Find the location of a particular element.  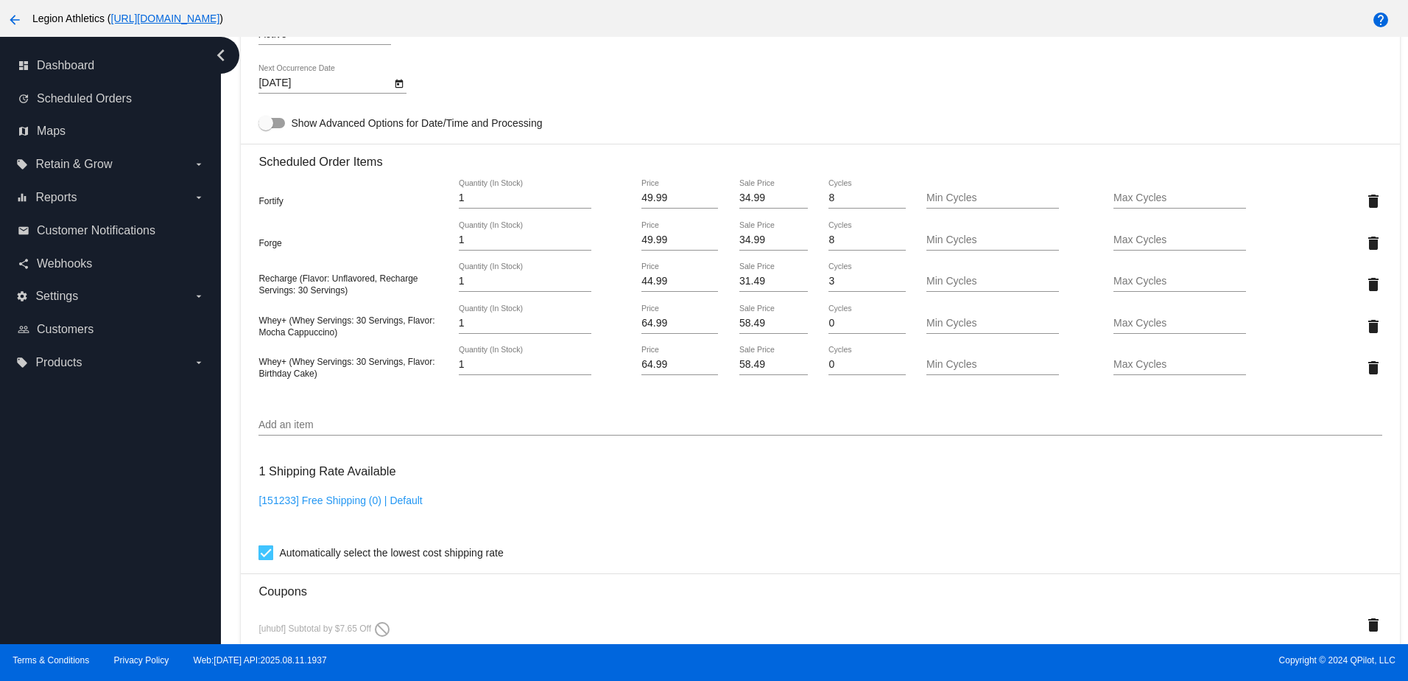

span: Whey+ (Whey Servings: 30 Servings, Flavor: Mocha Cappuccino) is located at coordinates (346, 326).